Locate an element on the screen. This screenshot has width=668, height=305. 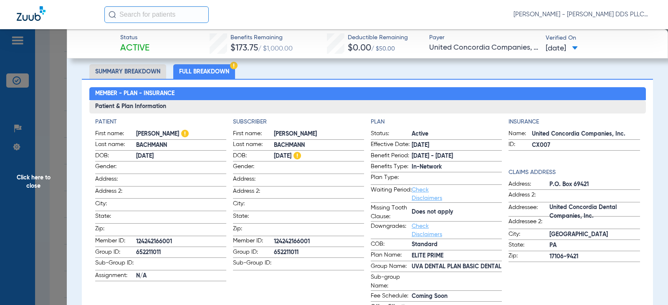
li: Summary Breakdown is located at coordinates (128, 71).